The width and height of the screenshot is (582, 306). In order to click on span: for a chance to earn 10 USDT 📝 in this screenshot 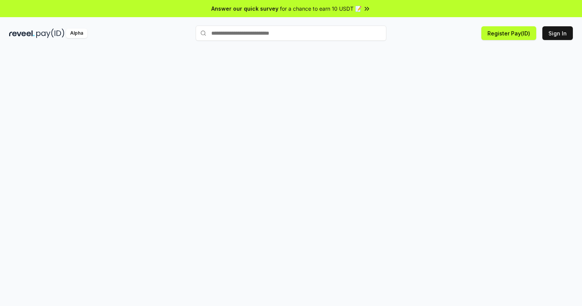, I will do `click(321, 8)`.